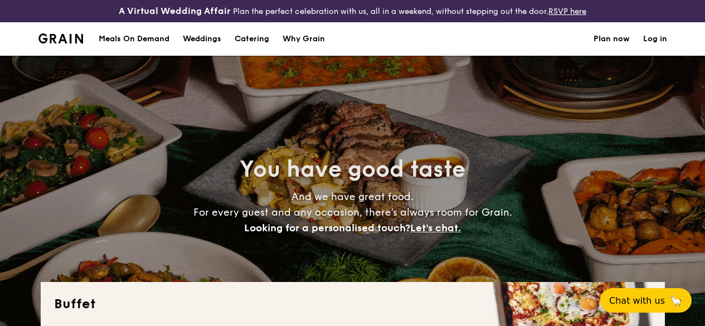  Describe the element at coordinates (435, 228) in the screenshot. I see `span: Let's chat.` at that location.